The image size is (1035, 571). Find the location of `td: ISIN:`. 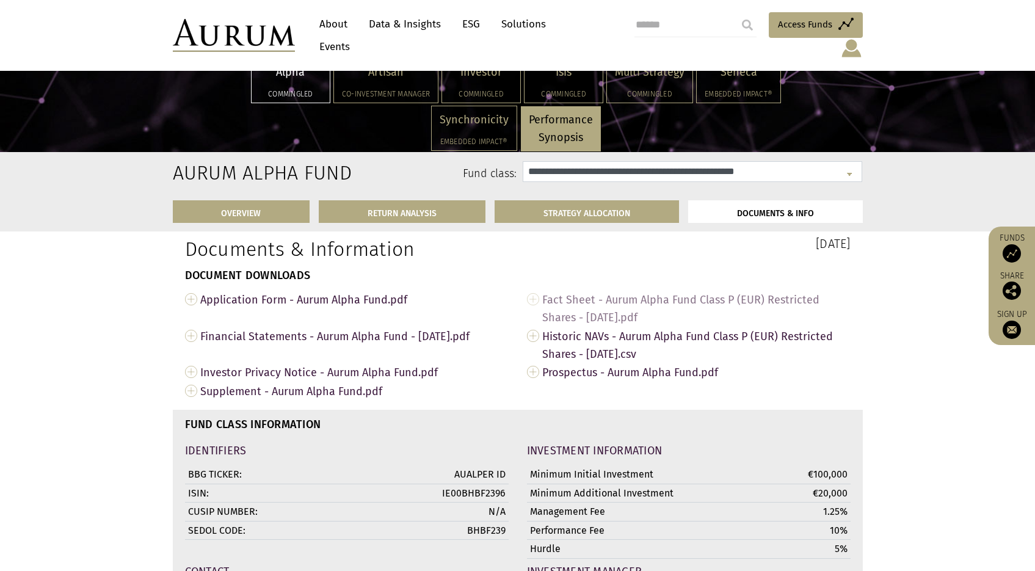

td: ISIN: is located at coordinates (288, 493).